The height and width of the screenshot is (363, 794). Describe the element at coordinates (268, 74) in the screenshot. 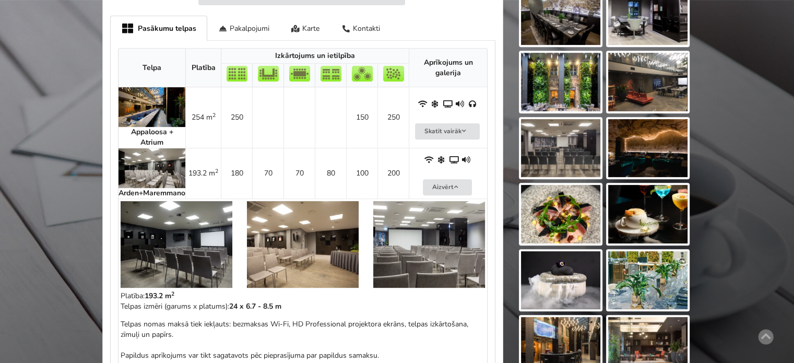

I see `img: U-Veids` at that location.